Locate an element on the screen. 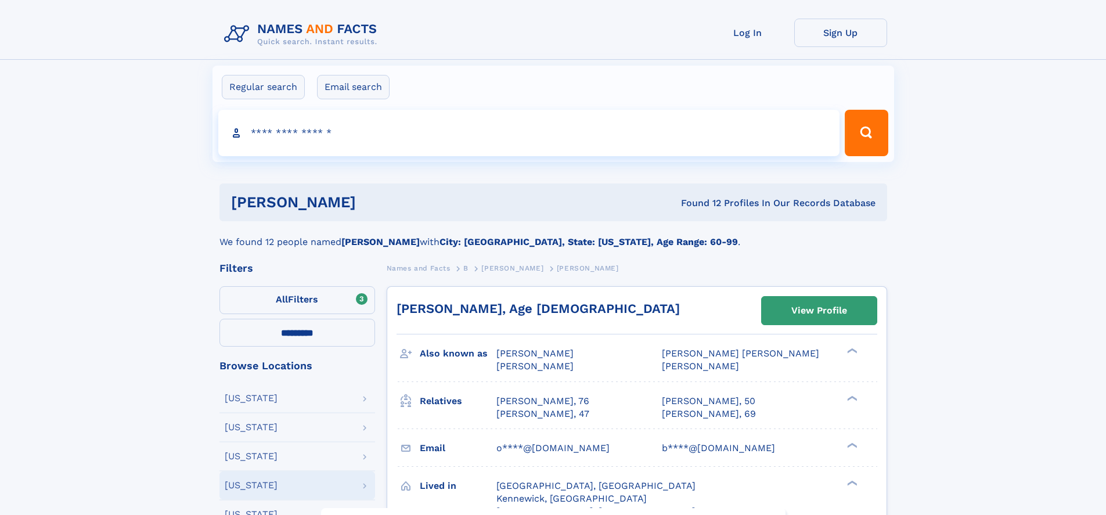  a: View Profile is located at coordinates (819, 310).